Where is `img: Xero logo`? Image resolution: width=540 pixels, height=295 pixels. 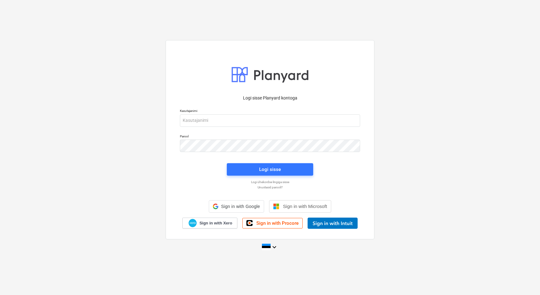 img: Xero logo is located at coordinates (193, 223).